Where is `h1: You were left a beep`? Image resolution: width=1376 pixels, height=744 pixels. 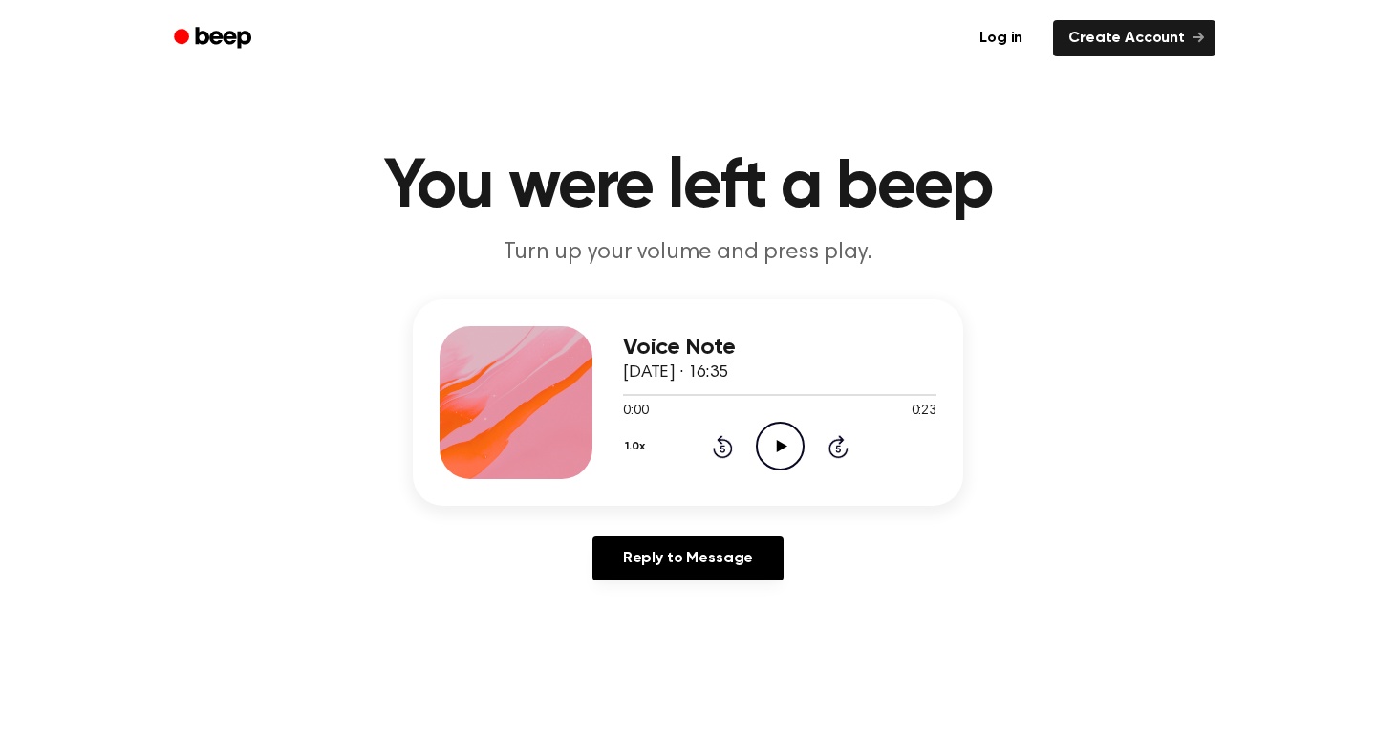
h1: You were left a beep is located at coordinates (688, 187).